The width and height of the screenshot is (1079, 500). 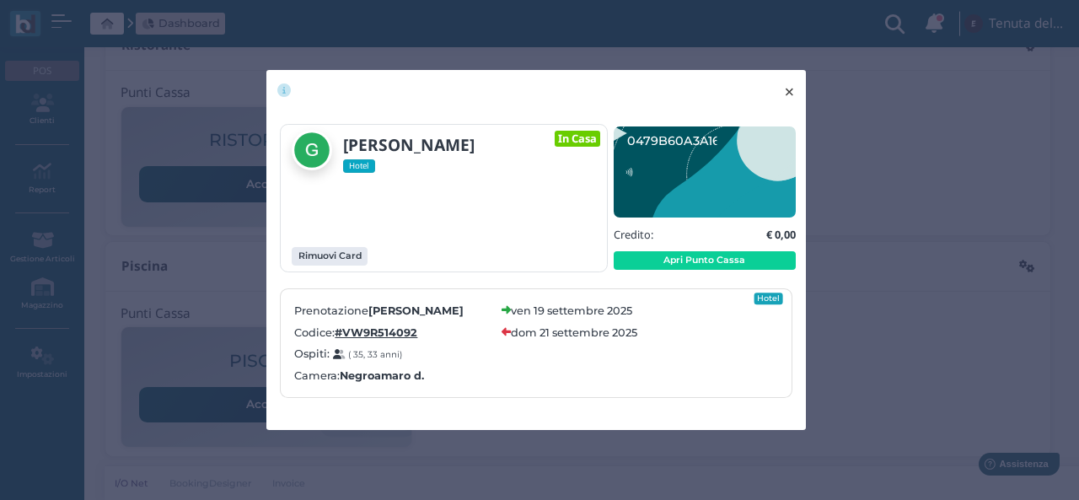 I want to click on label: dom 21 settembre 2025, so click(x=574, y=332).